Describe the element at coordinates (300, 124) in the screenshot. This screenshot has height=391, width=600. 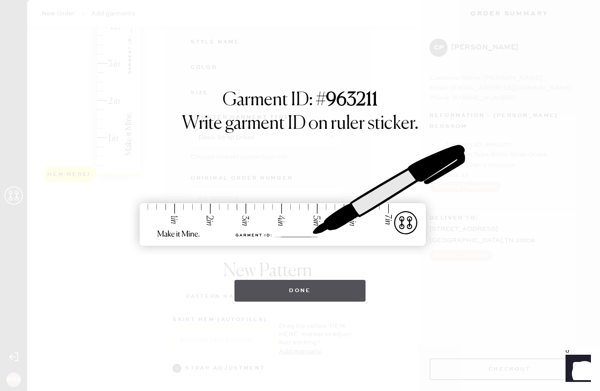
I see `h1: Write garment ID on ruler sticker.` at that location.